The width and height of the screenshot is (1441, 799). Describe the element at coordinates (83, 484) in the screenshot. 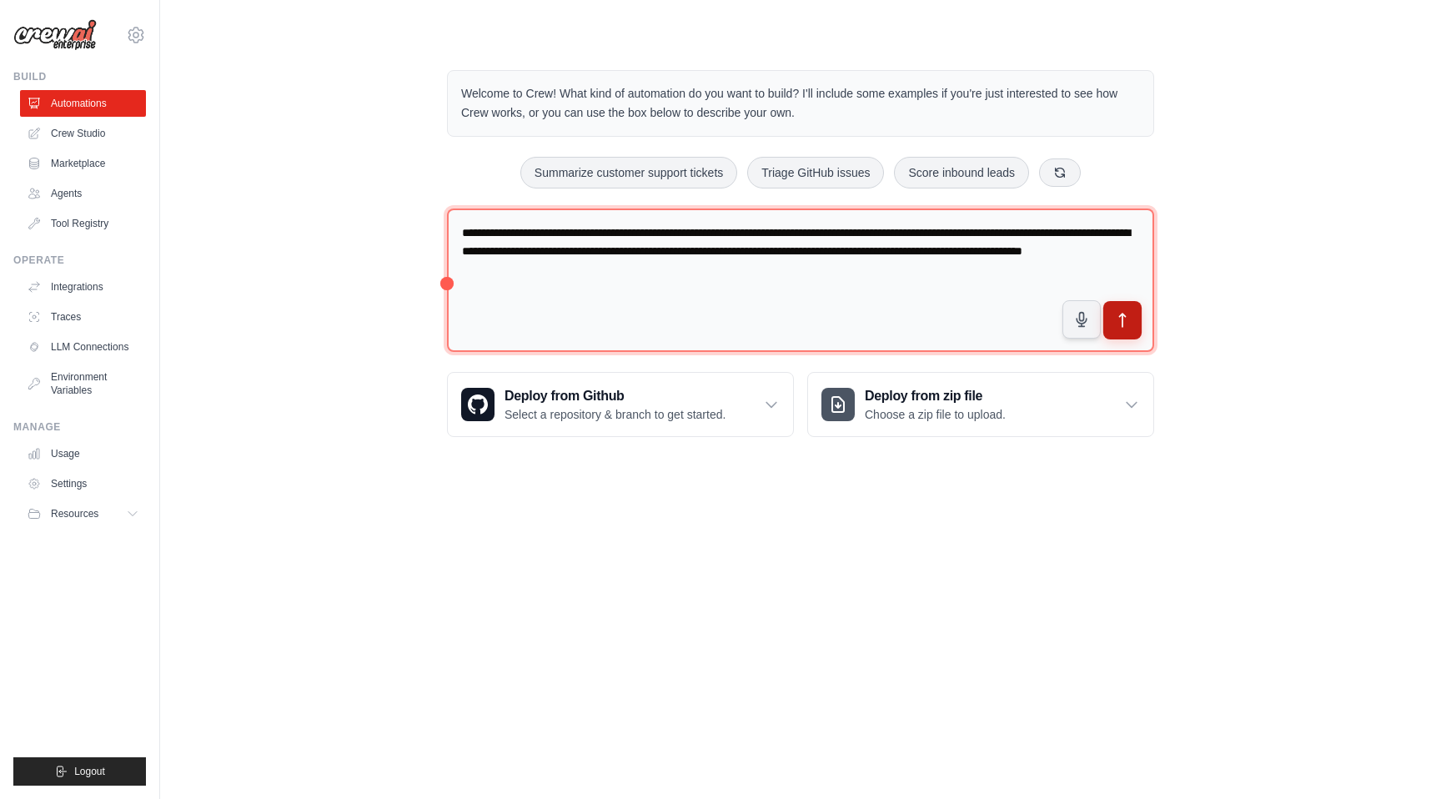

I see `a: Settings` at that location.